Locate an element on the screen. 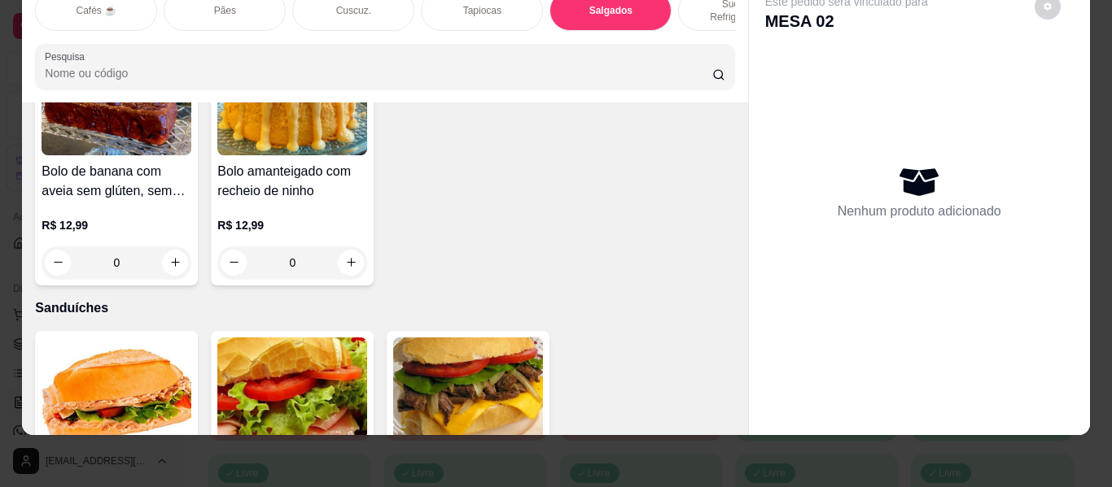 The image size is (1112, 487). input: Pesquisa is located at coordinates (378, 73).